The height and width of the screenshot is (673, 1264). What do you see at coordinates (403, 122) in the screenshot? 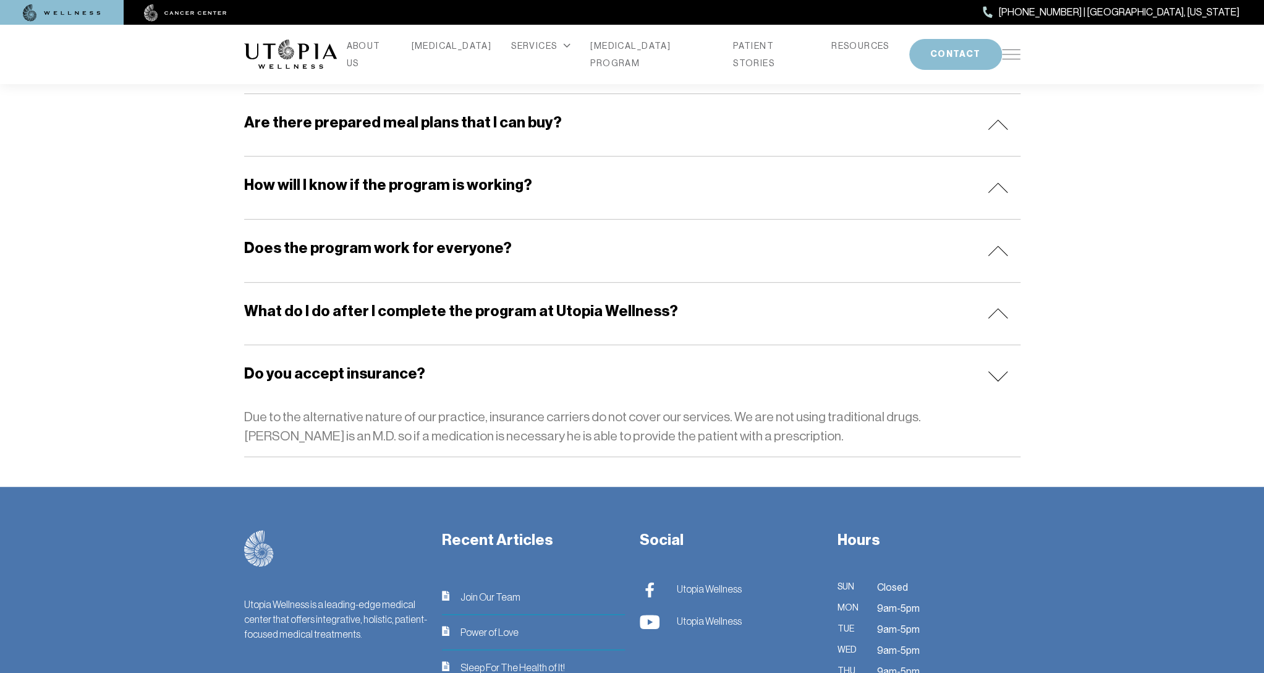
I see `h5: Are there prepared meal plans that I can buy?` at bounding box center [403, 122].